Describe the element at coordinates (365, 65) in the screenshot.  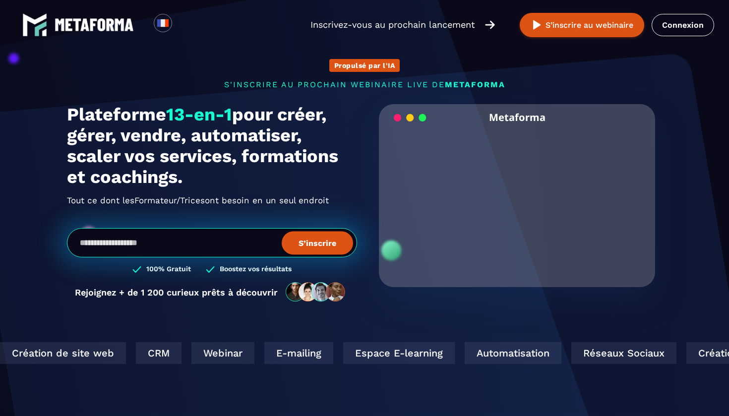
I see `p: Propulsé par l'IA` at that location.